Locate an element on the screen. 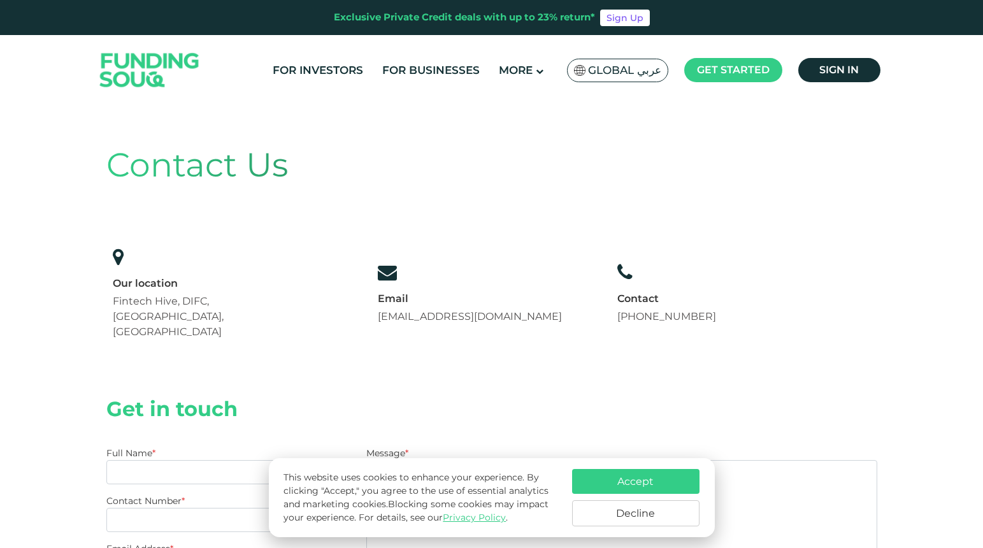 Image resolution: width=983 pixels, height=548 pixels. button: Accept is located at coordinates (636, 481).